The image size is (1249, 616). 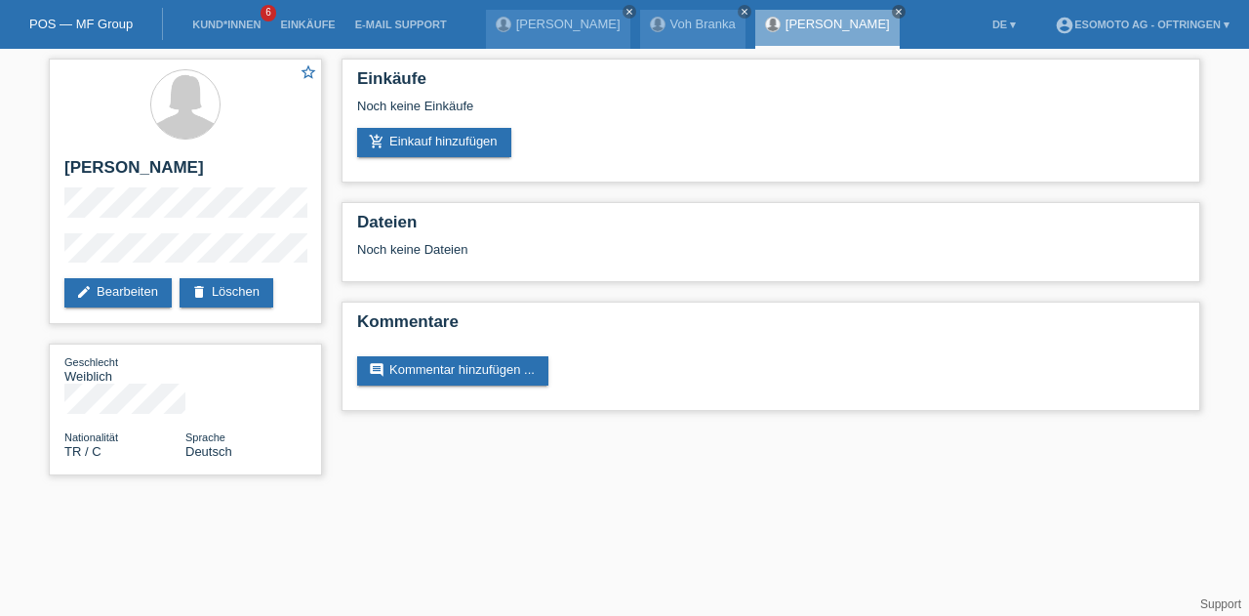 I want to click on a: Support, so click(x=1221, y=604).